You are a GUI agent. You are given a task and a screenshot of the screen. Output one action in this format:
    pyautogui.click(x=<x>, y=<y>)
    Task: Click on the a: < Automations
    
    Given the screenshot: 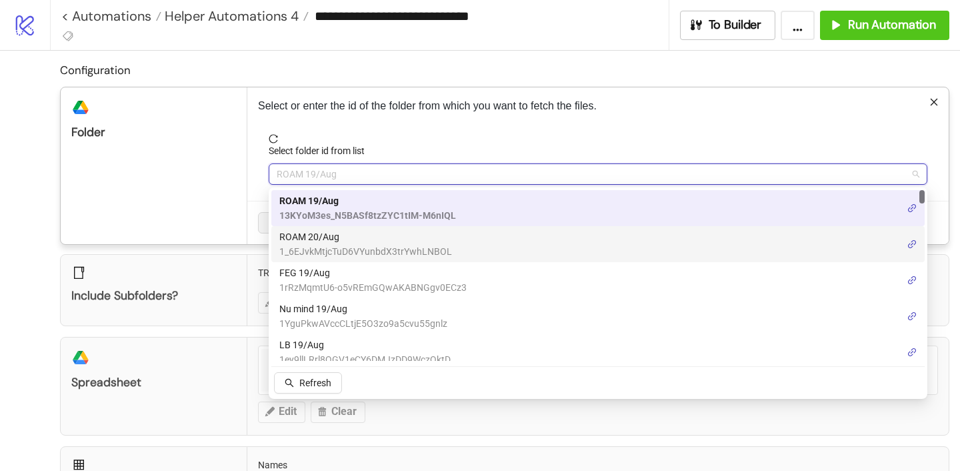 What is the action you would take?
    pyautogui.click(x=111, y=16)
    